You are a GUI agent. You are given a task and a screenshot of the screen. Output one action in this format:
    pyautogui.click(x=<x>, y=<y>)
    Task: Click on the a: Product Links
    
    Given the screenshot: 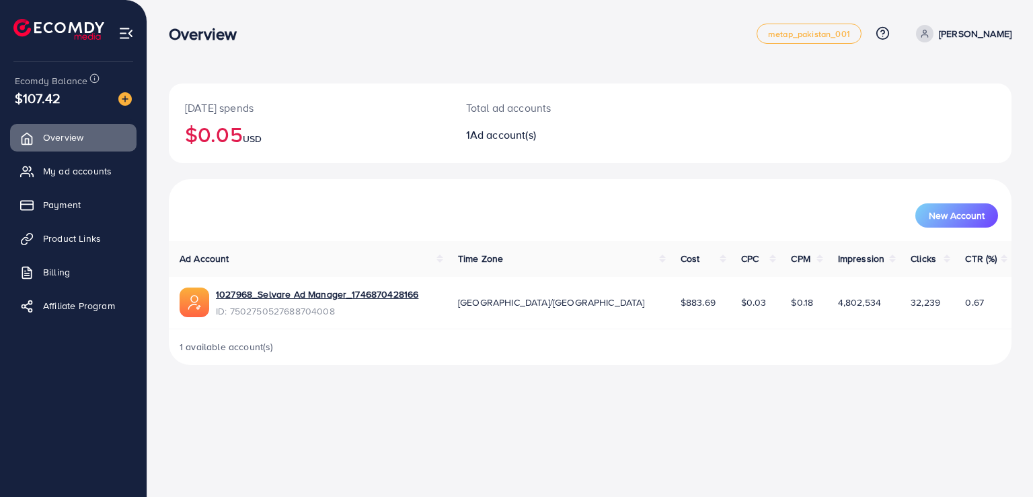 What is the action you would take?
    pyautogui.click(x=73, y=238)
    